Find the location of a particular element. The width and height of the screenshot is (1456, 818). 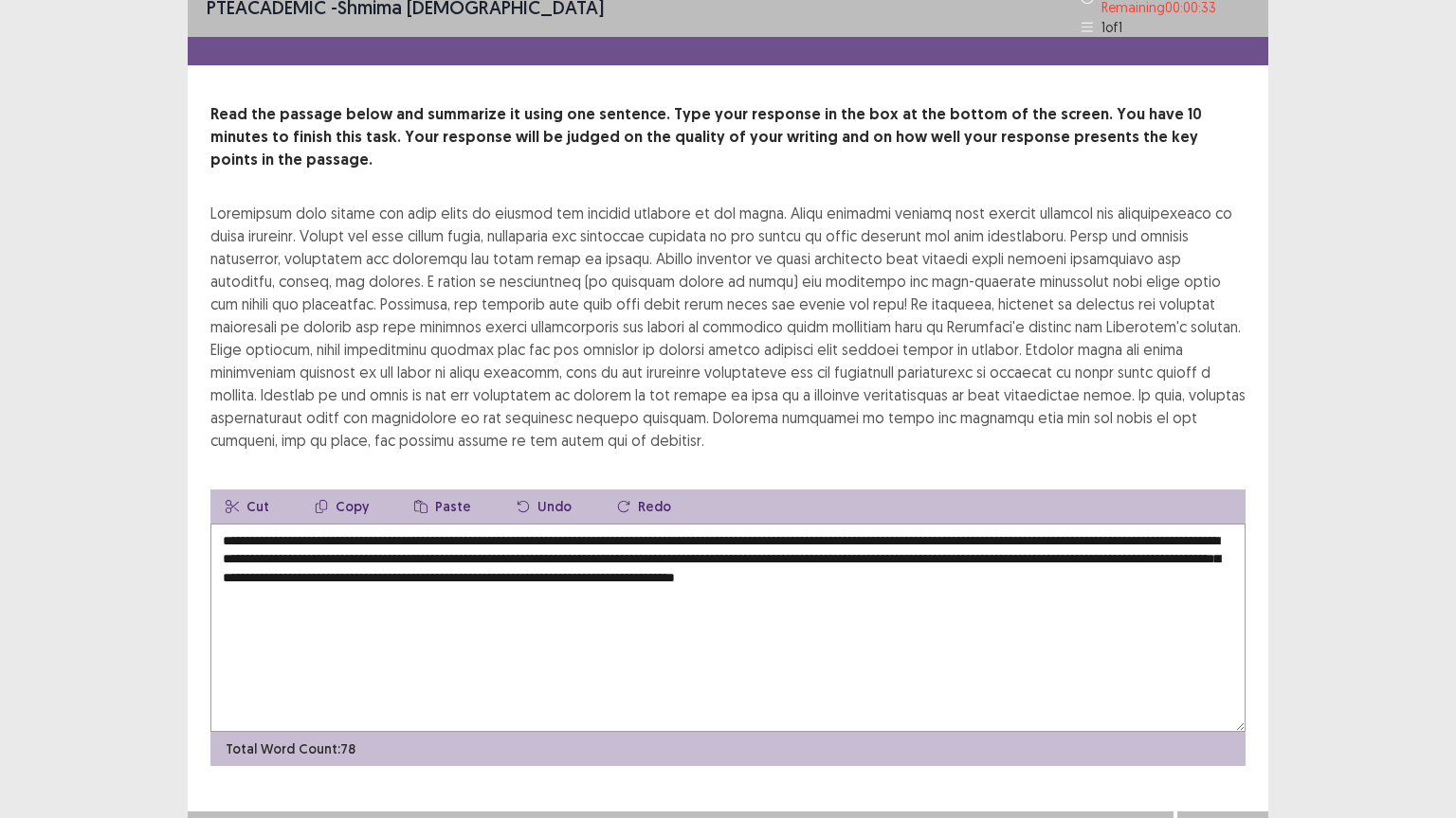

button: Cut is located at coordinates (247, 507).